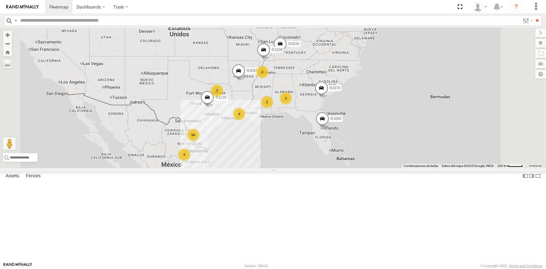 The width and height of the screenshot is (546, 269). Describe the element at coordinates (16, 20) in the screenshot. I see `label: Search Query` at that location.